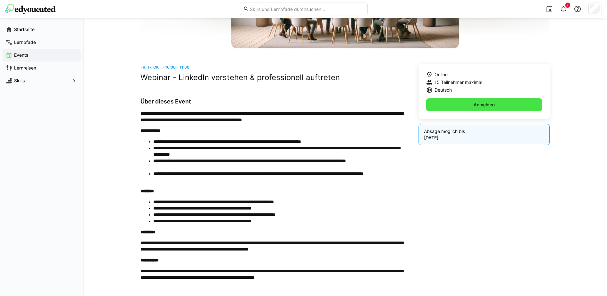  I want to click on input: Skills und Lernpfade durchsuchen…, so click(307, 9).